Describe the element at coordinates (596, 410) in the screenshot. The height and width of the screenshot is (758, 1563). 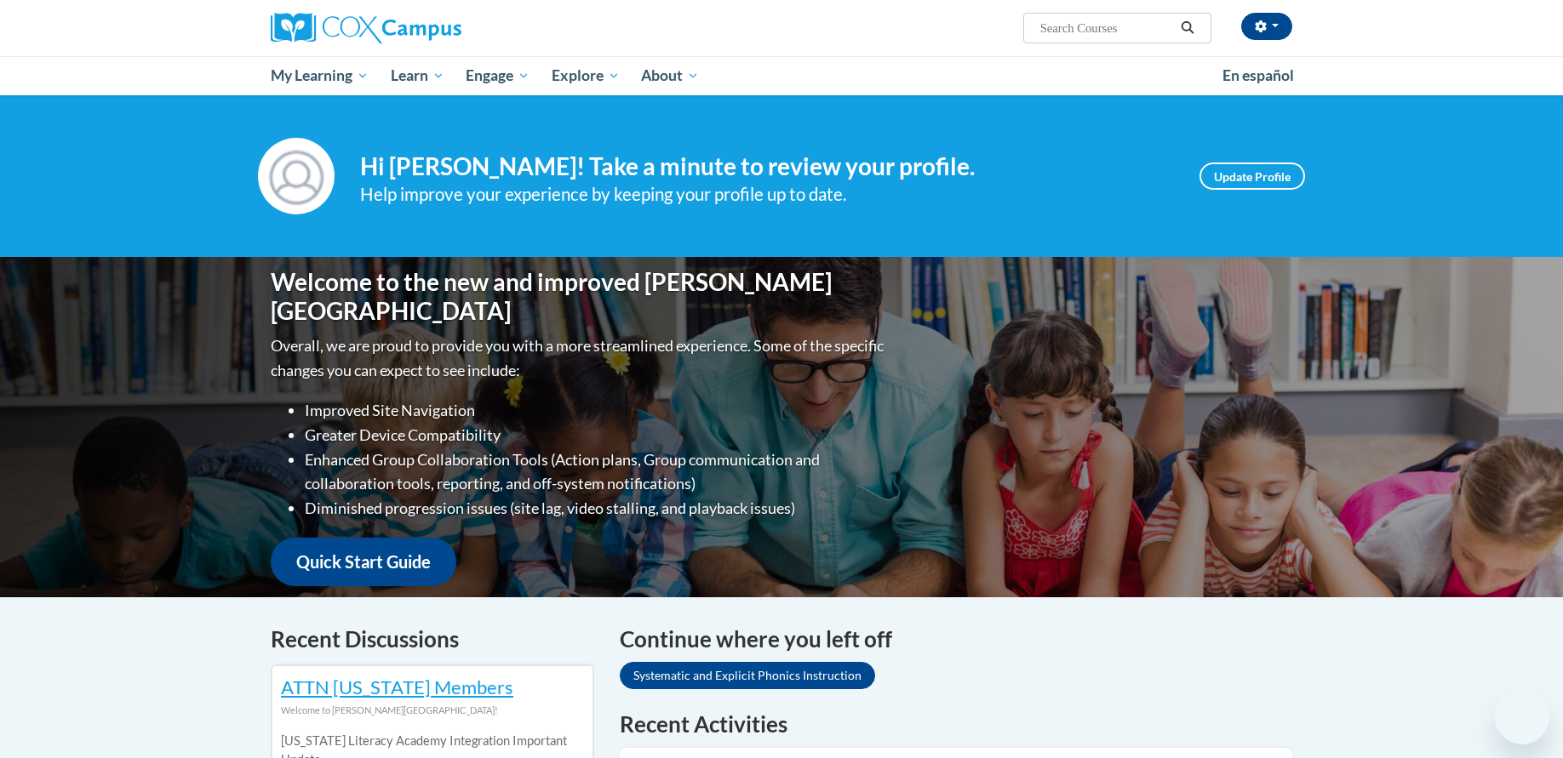
I see `li: Improved Site Navigation` at that location.